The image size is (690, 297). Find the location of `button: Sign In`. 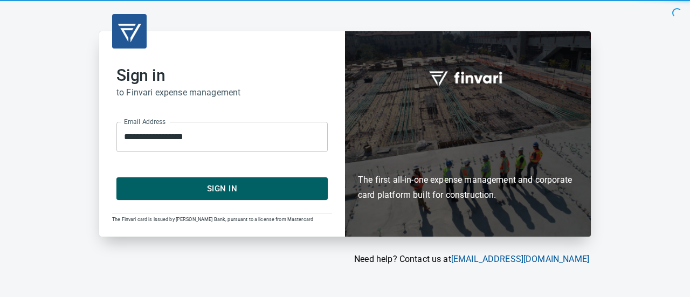

button: Sign In is located at coordinates (222, 189).